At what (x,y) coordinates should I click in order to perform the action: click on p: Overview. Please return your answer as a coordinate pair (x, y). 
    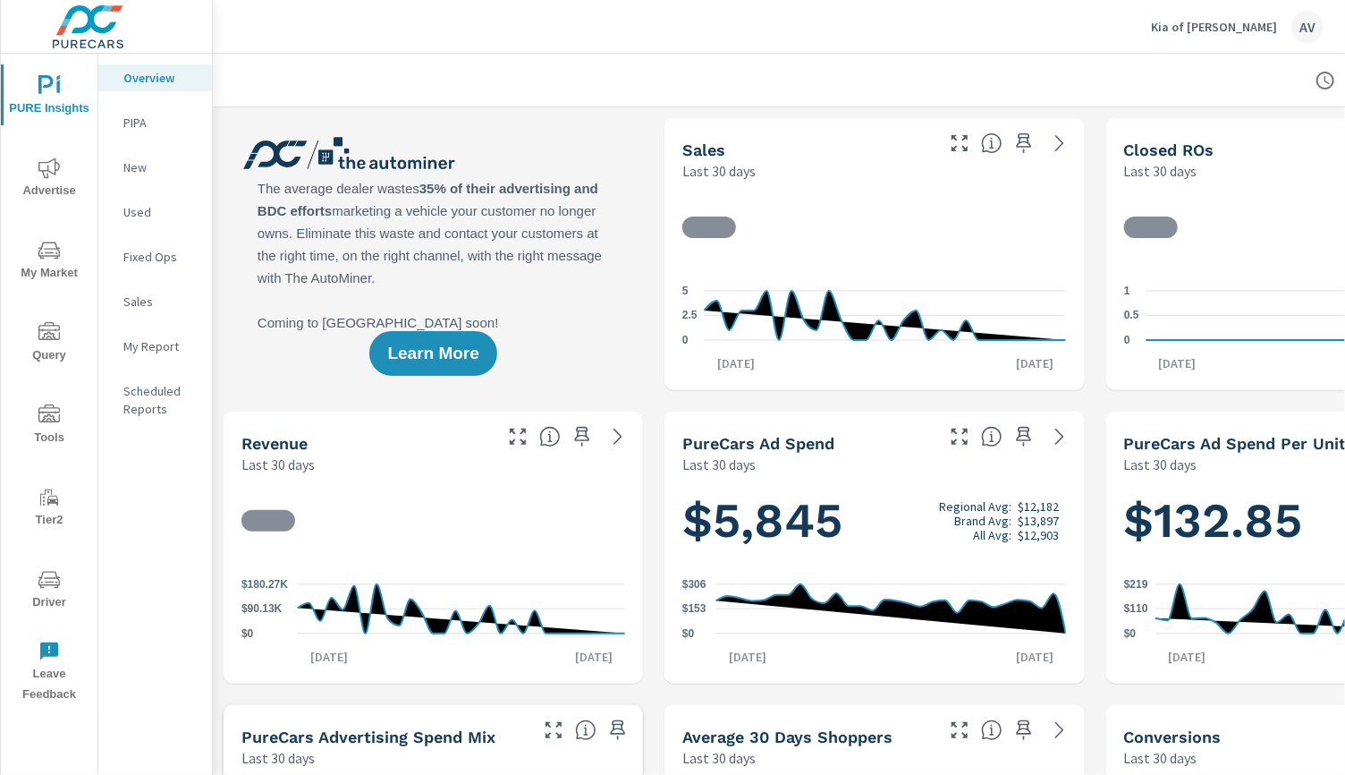
    Looking at the image, I should click on (160, 78).